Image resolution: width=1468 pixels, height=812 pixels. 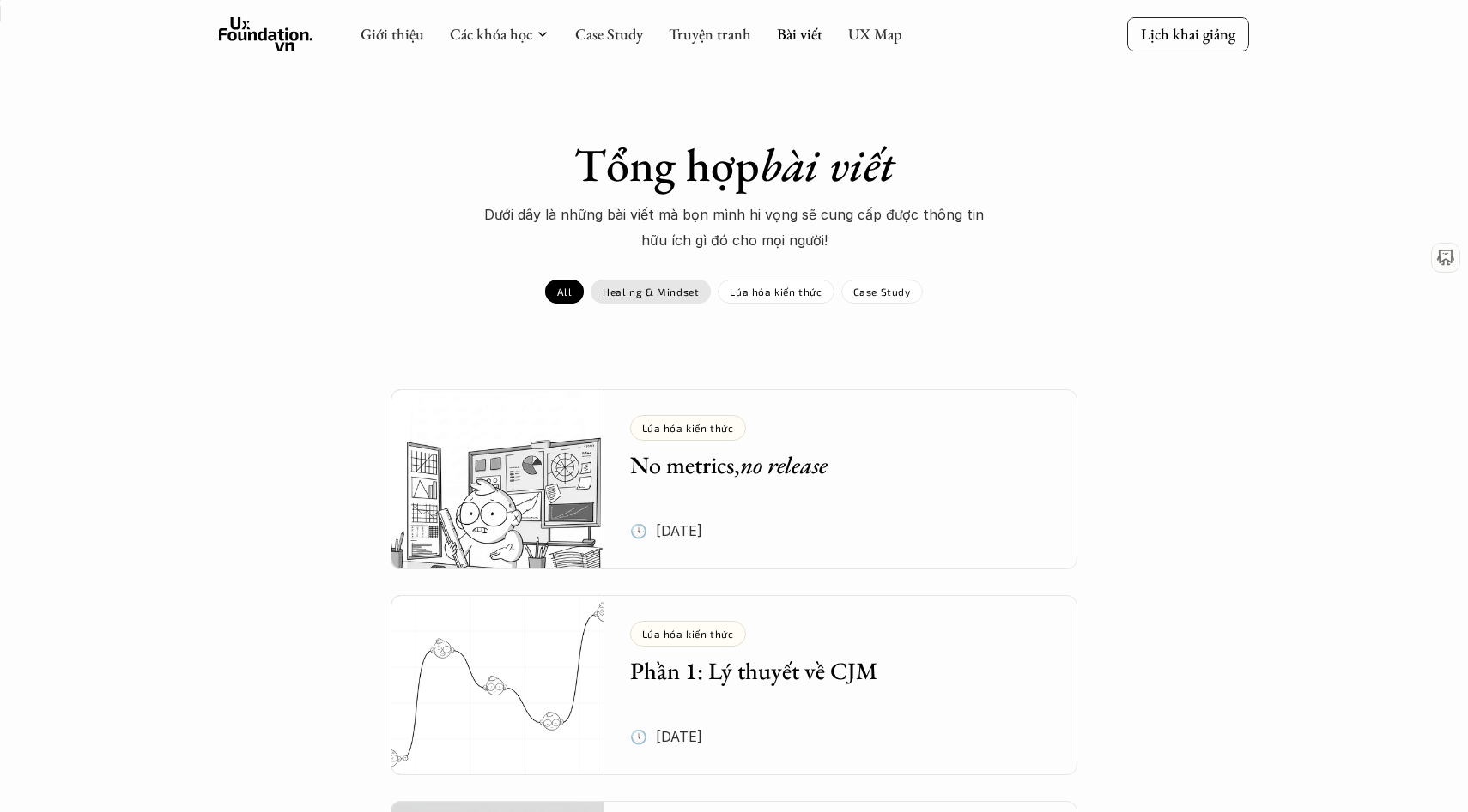 I want to click on h1: Tổng hợp, so click(x=734, y=165).